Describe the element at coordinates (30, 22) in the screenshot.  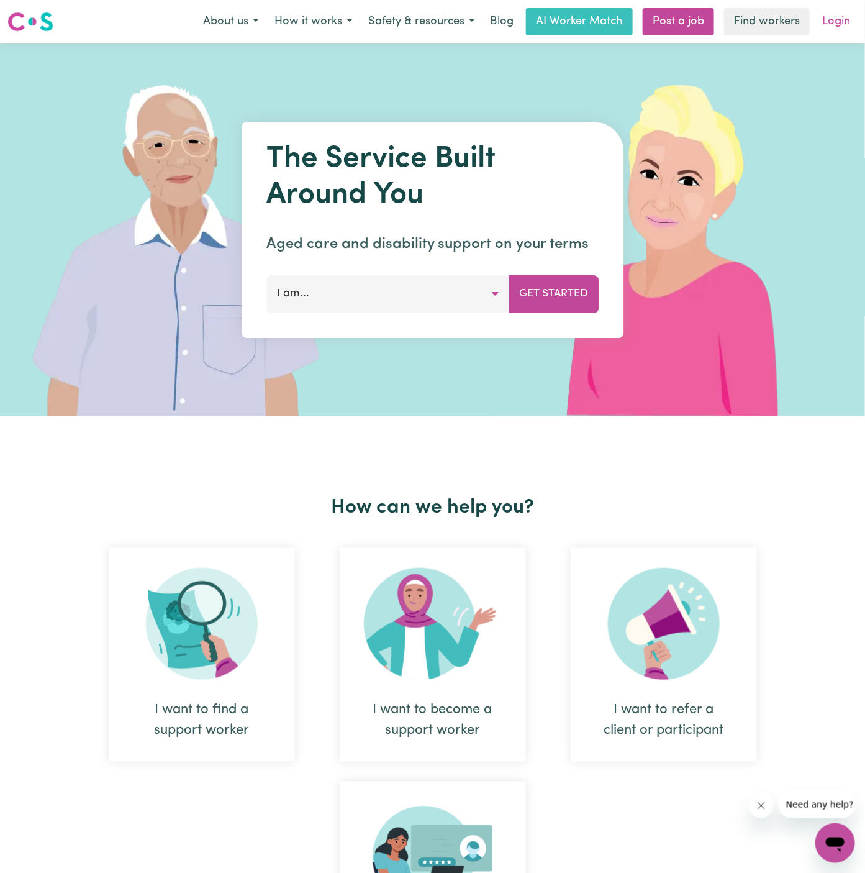
I see `a: Careseekers logo` at that location.